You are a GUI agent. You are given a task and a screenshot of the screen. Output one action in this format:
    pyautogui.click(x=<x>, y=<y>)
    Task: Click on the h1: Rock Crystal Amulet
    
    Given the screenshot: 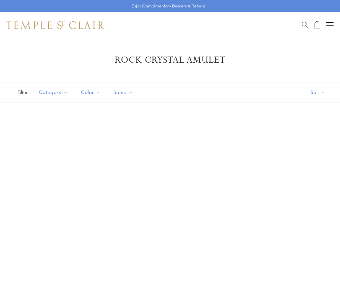 What is the action you would take?
    pyautogui.click(x=170, y=60)
    